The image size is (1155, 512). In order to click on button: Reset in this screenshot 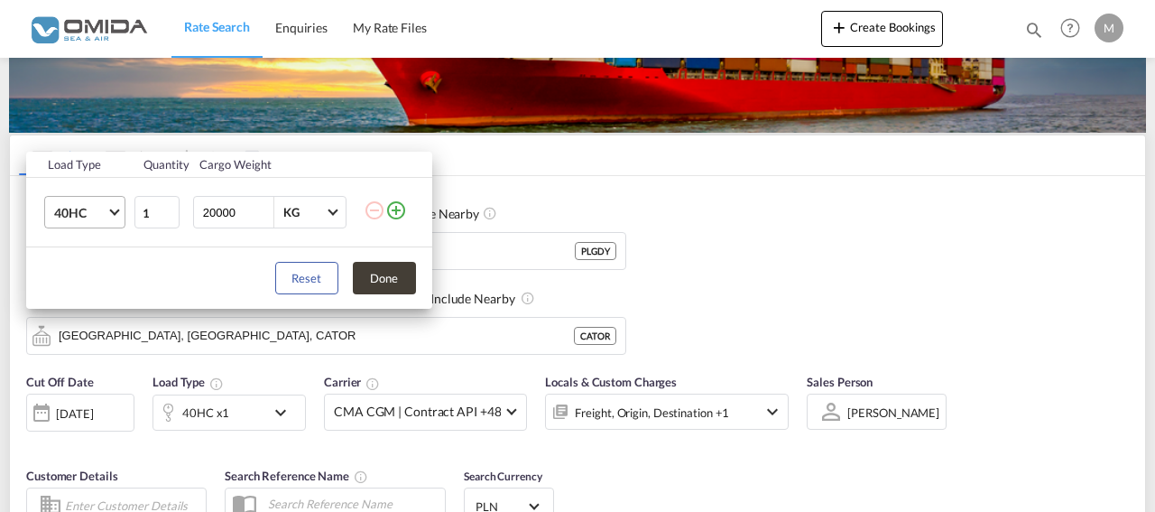, I will do `click(307, 278)`.